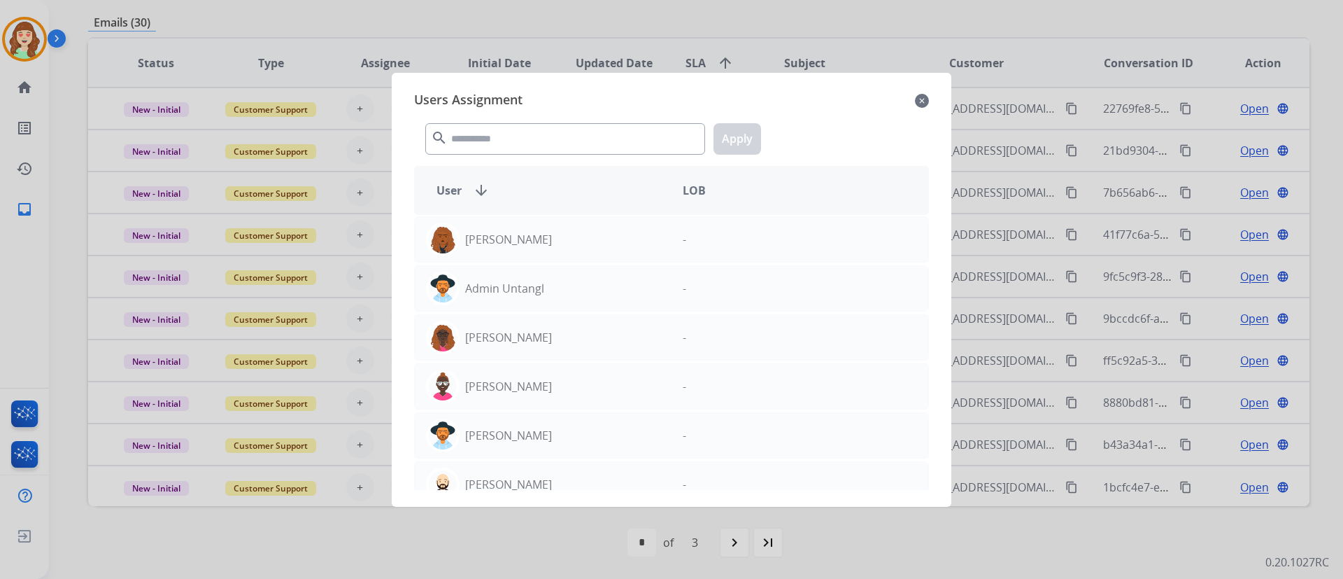 The image size is (1343, 579). I want to click on span: LOB, so click(694, 190).